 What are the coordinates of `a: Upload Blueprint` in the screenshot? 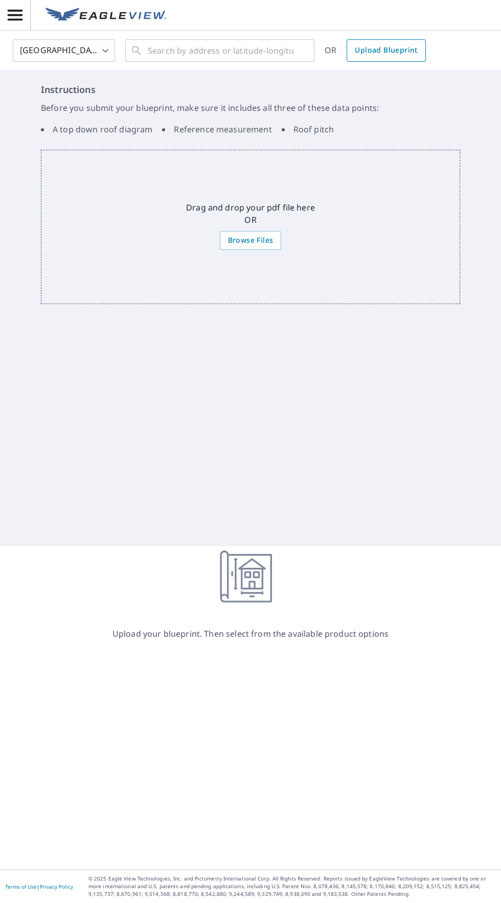 It's located at (386, 51).